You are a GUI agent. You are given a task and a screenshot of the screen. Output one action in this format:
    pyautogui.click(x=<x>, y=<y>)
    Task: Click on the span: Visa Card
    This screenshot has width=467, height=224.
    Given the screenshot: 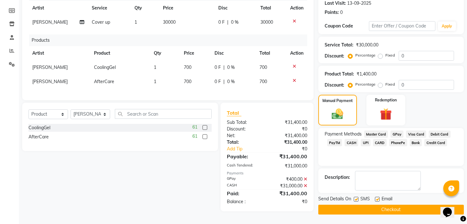 What is the action you would take?
    pyautogui.click(x=416, y=134)
    